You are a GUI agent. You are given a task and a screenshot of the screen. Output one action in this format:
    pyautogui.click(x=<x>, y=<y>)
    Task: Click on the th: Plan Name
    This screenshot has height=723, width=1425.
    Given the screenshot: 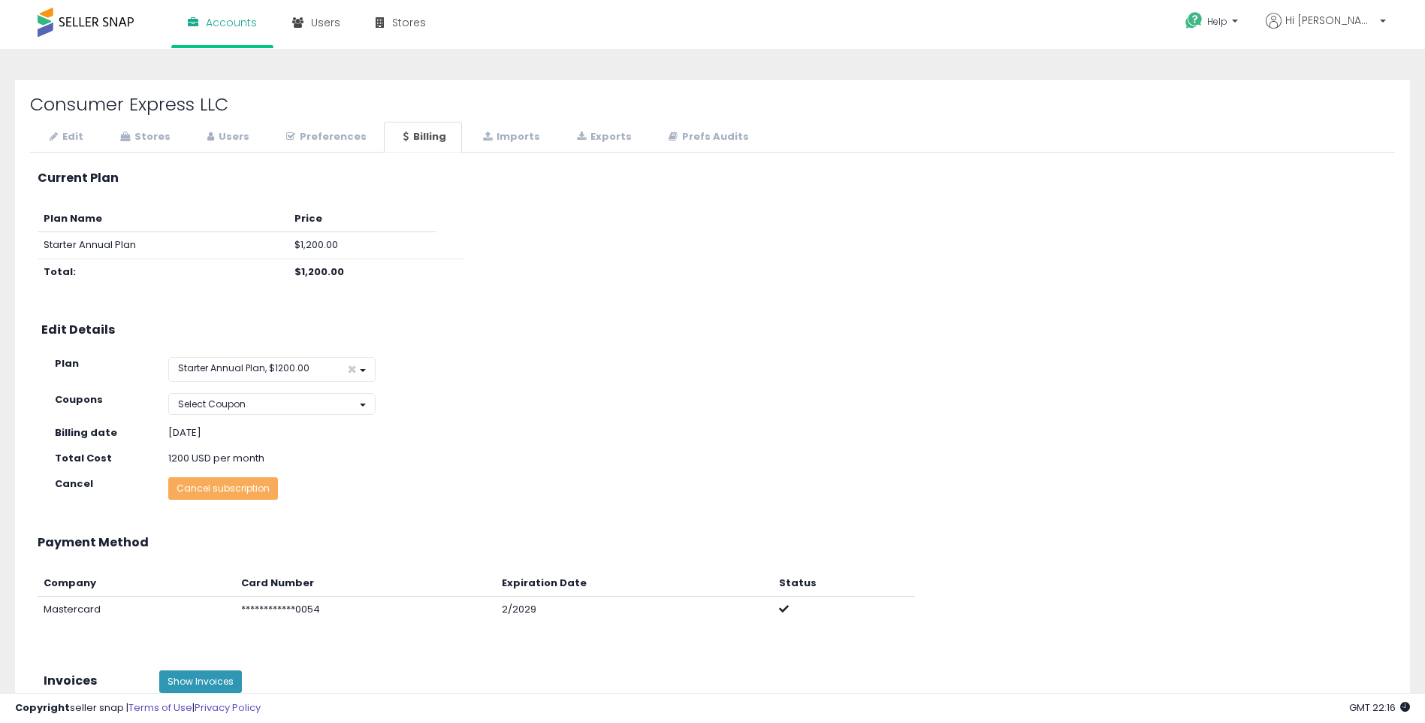 What is the action you would take?
    pyautogui.click(x=163, y=219)
    